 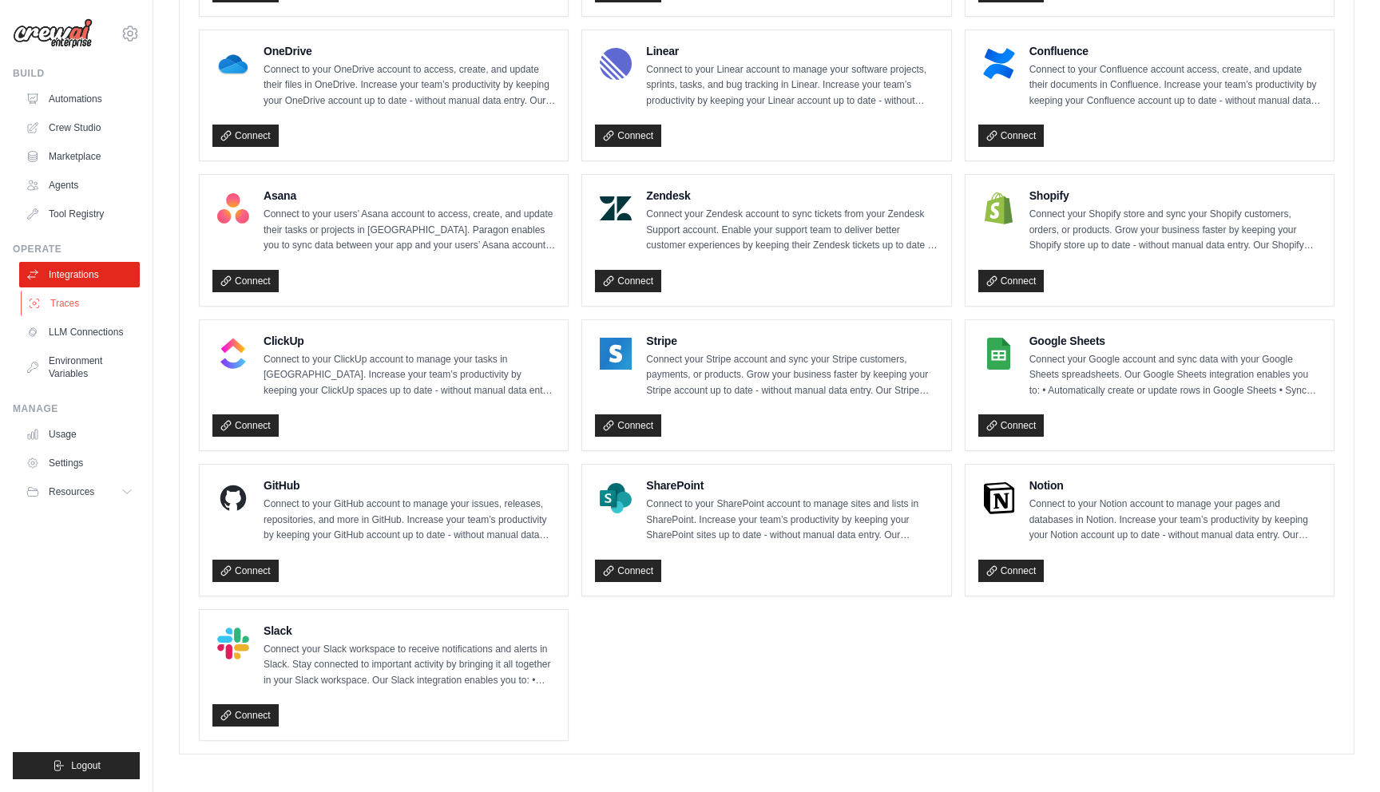 I want to click on a: LLM Connections, so click(x=79, y=332).